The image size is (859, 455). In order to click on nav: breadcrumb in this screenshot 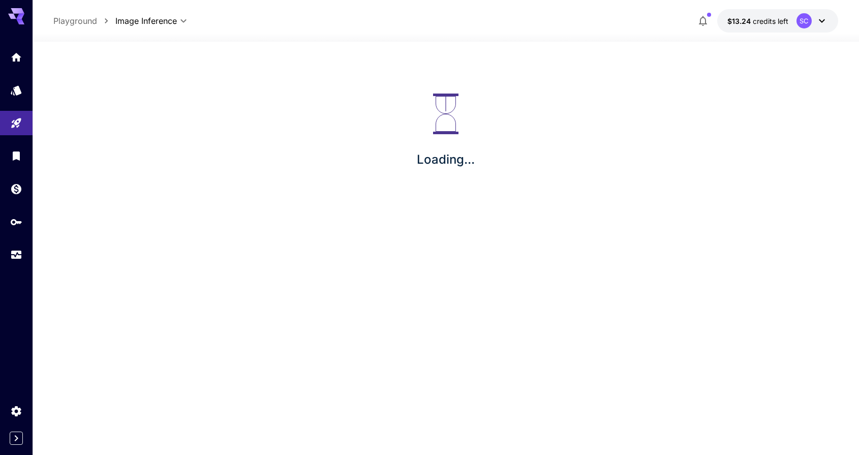, I will do `click(84, 21)`.